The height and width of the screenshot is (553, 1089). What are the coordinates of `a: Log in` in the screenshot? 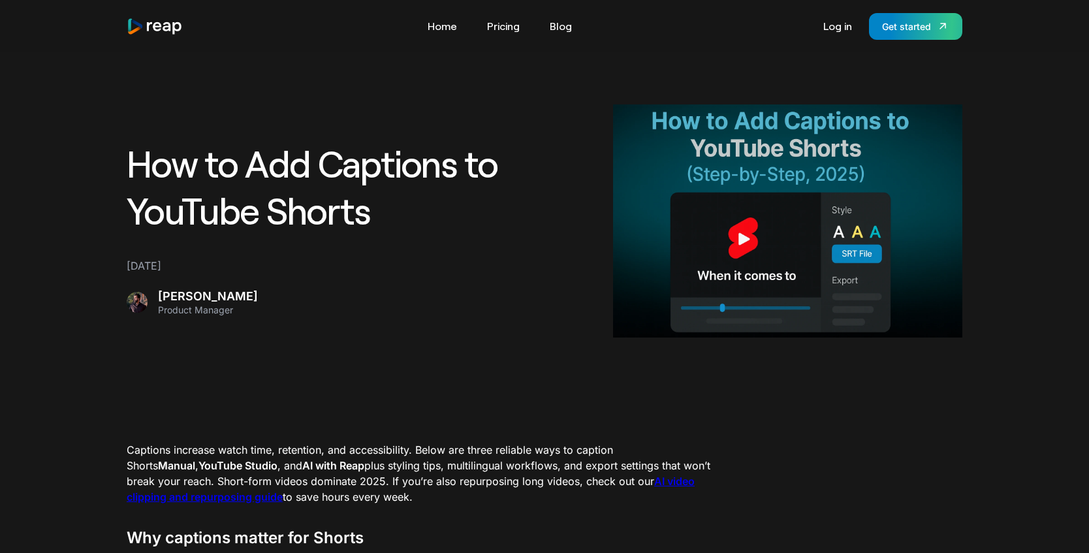 It's located at (838, 26).